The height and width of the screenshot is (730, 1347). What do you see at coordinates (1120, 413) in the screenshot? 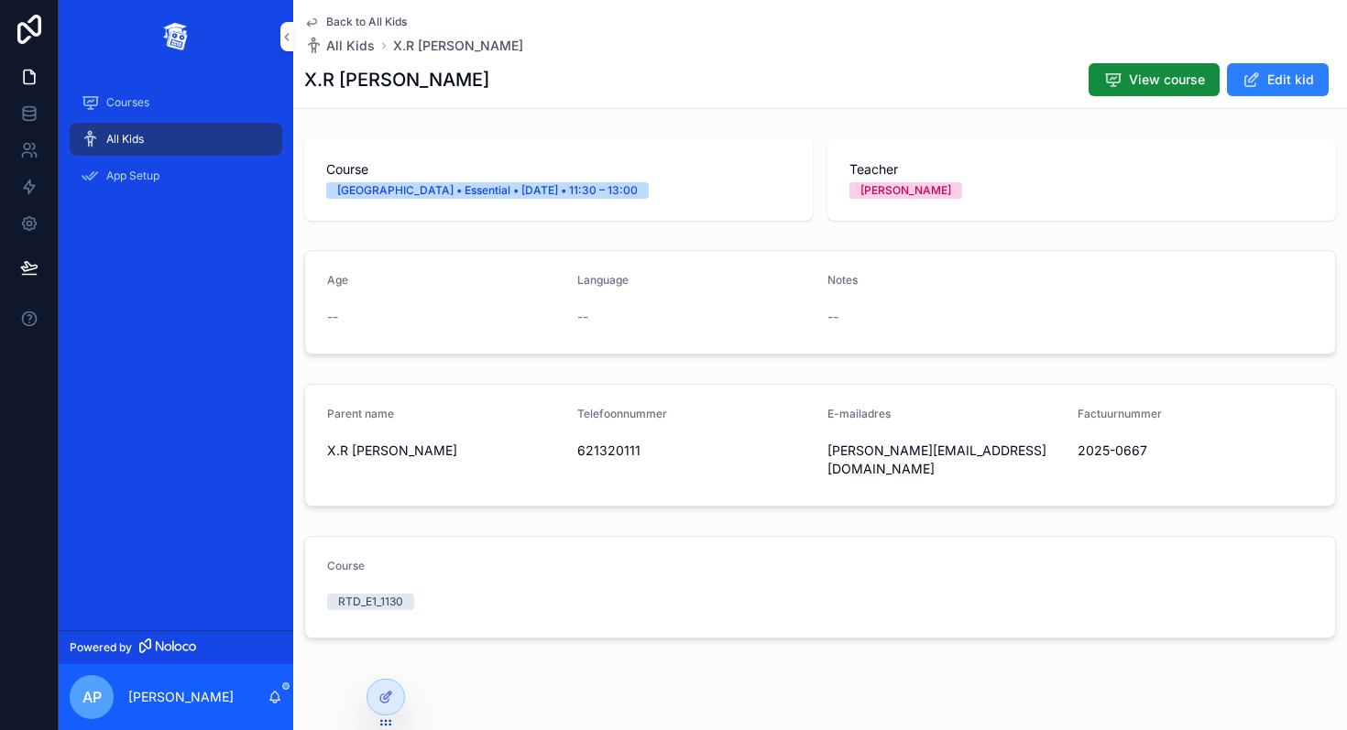
I see `span: Factuurnummer` at bounding box center [1120, 413].